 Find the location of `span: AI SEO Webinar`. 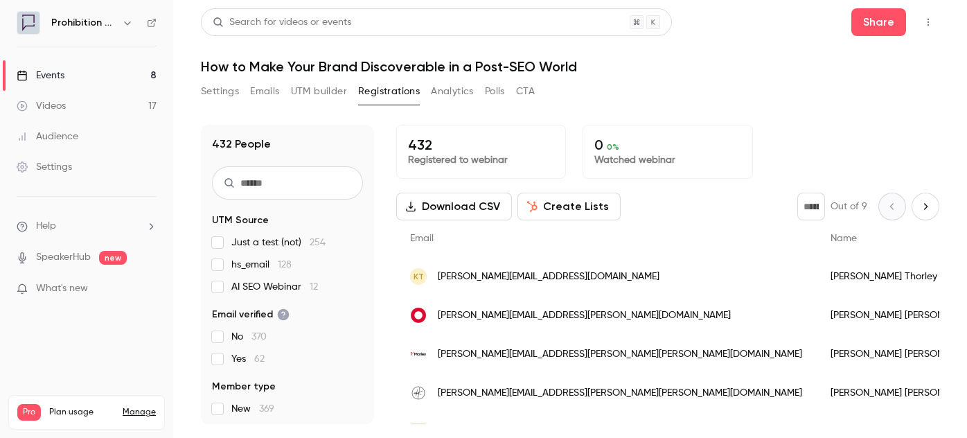

span: AI SEO Webinar is located at coordinates (274, 287).